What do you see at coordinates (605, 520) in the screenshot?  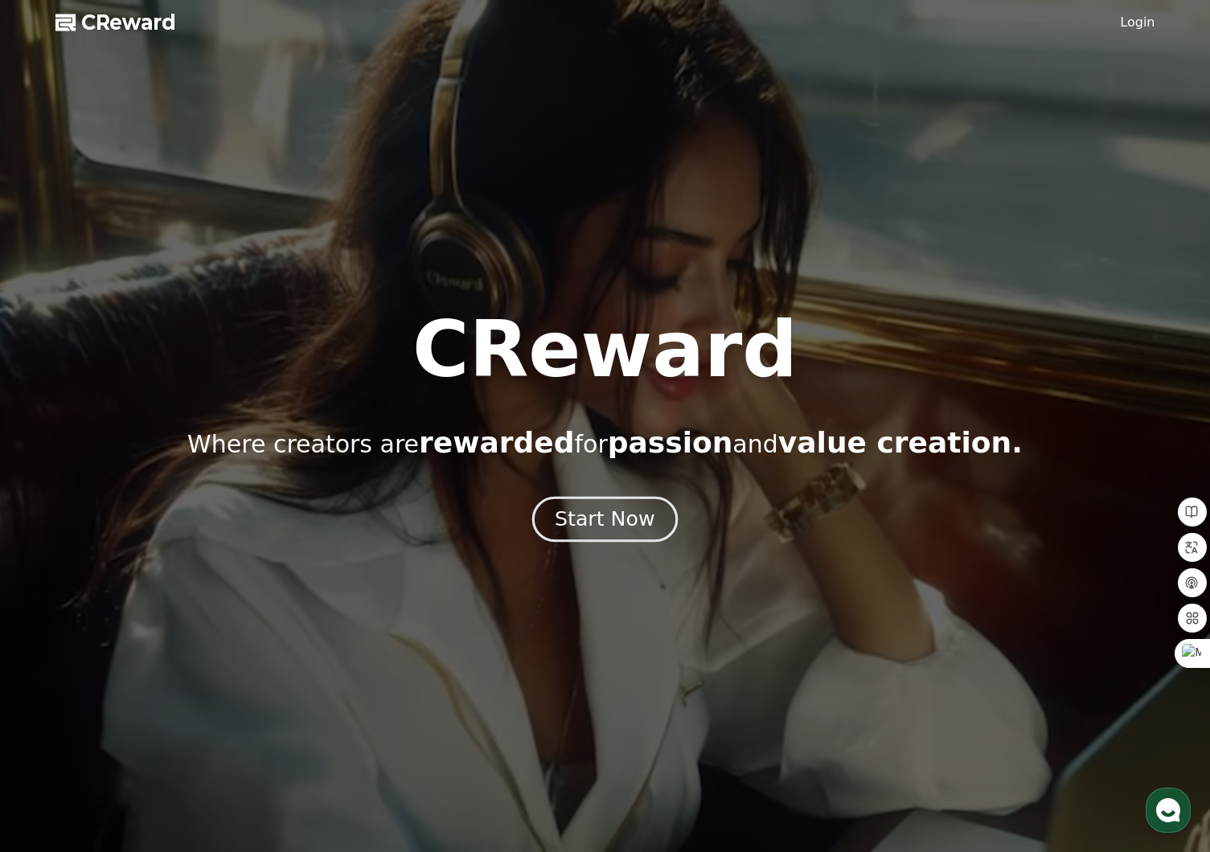 I see `div: Start Now` at bounding box center [605, 520].